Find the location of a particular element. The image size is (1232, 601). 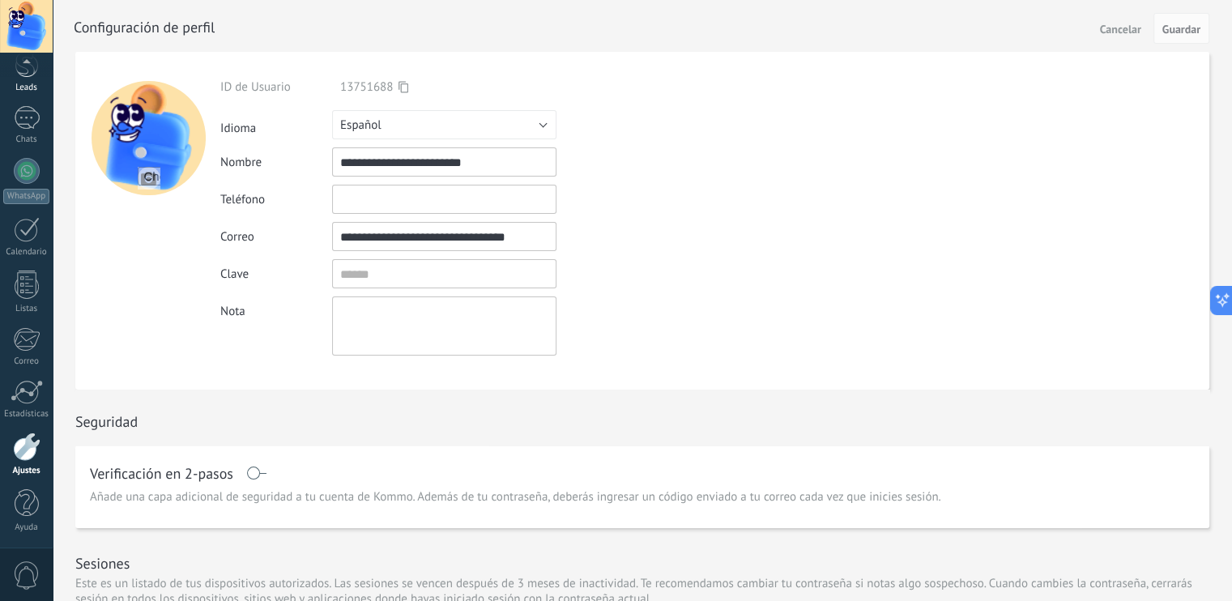

button: Cancelar is located at coordinates (1120, 28).